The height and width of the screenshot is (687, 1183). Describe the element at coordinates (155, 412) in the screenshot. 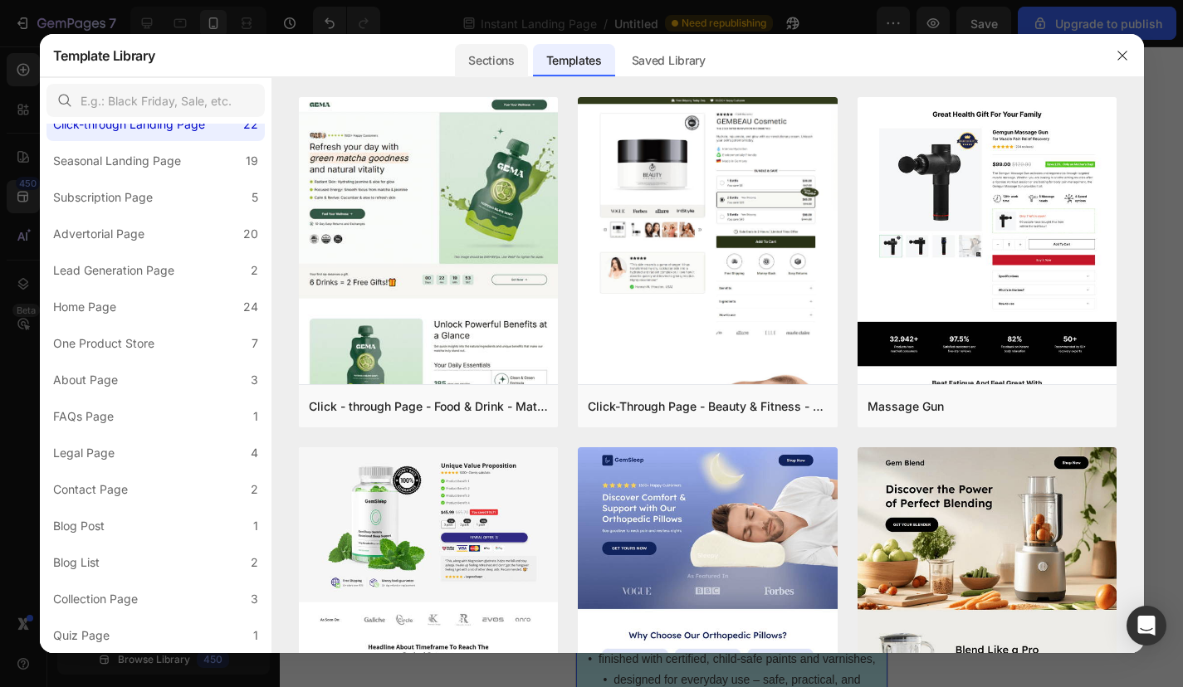

I see `img: Alt Image` at that location.